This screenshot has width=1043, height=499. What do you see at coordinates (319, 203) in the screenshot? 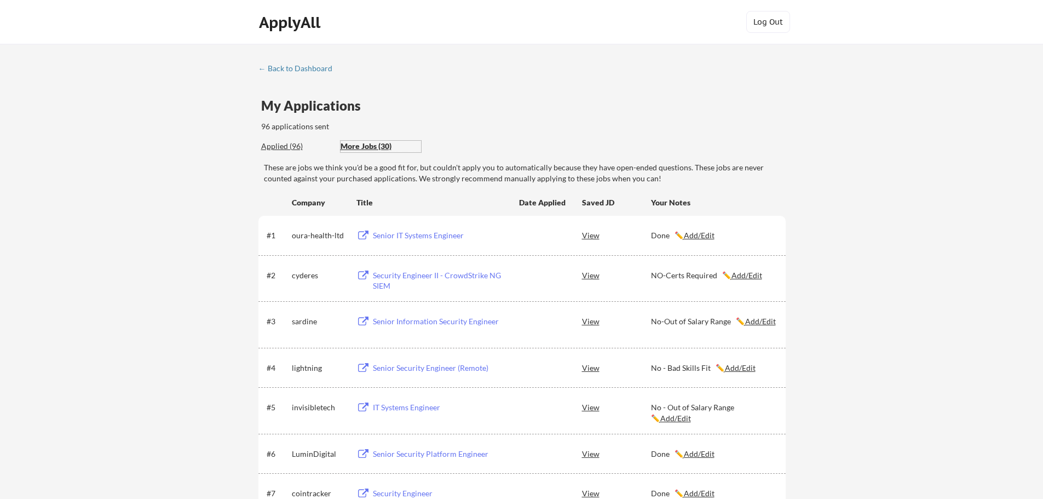
I see `div: Company` at bounding box center [319, 203].